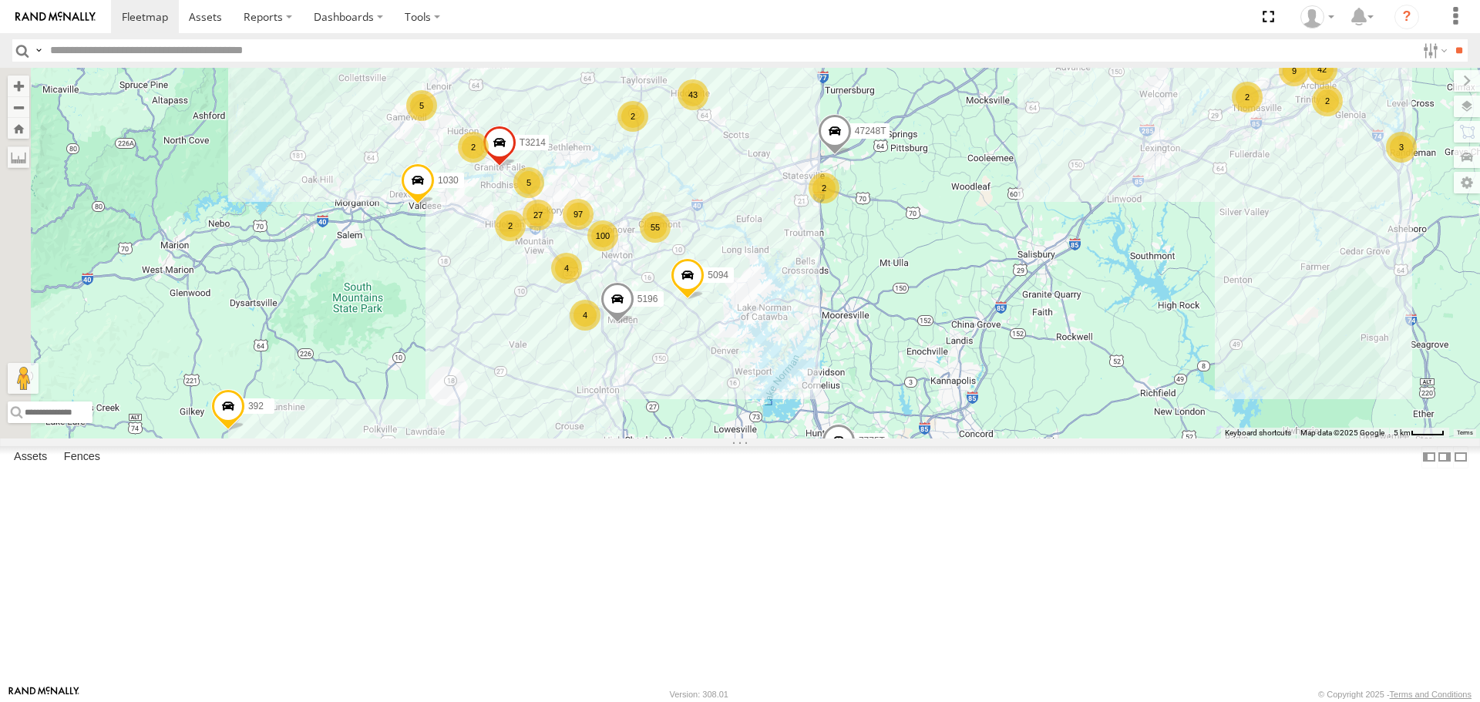 This screenshot has width=1480, height=702. What do you see at coordinates (19, 86) in the screenshot?
I see `button: Zoom in` at bounding box center [19, 86].